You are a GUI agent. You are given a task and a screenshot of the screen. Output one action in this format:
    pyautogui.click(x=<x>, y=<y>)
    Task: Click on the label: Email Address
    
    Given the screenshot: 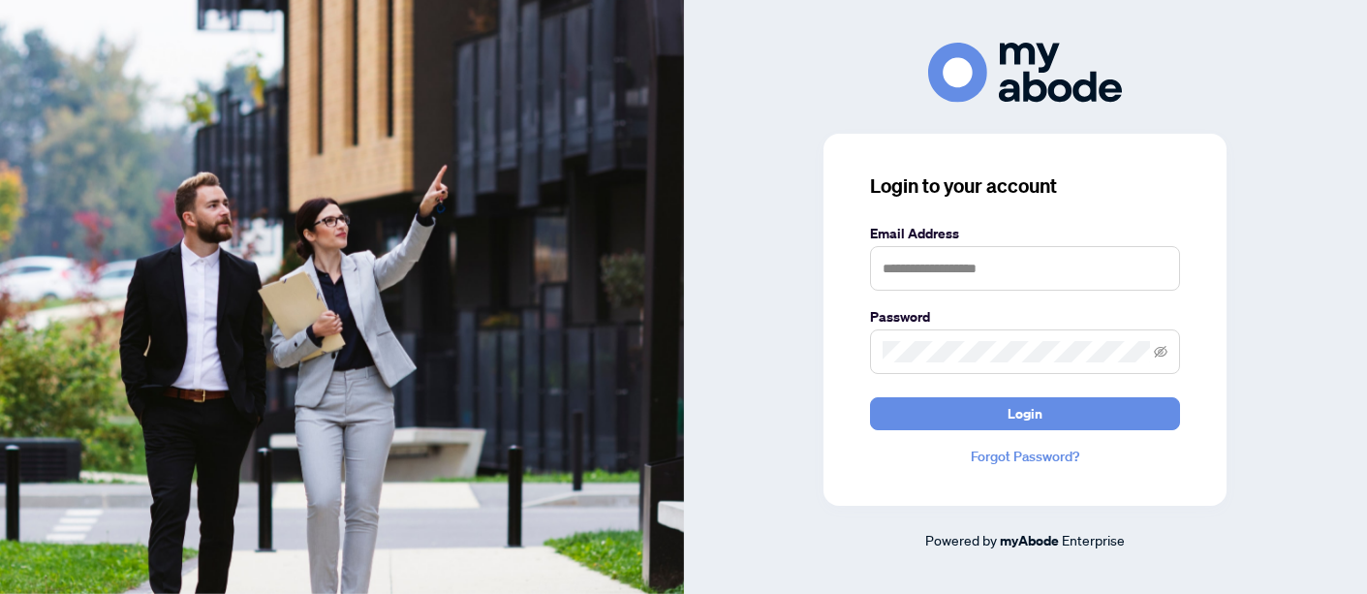 What is the action you would take?
    pyautogui.click(x=1025, y=233)
    